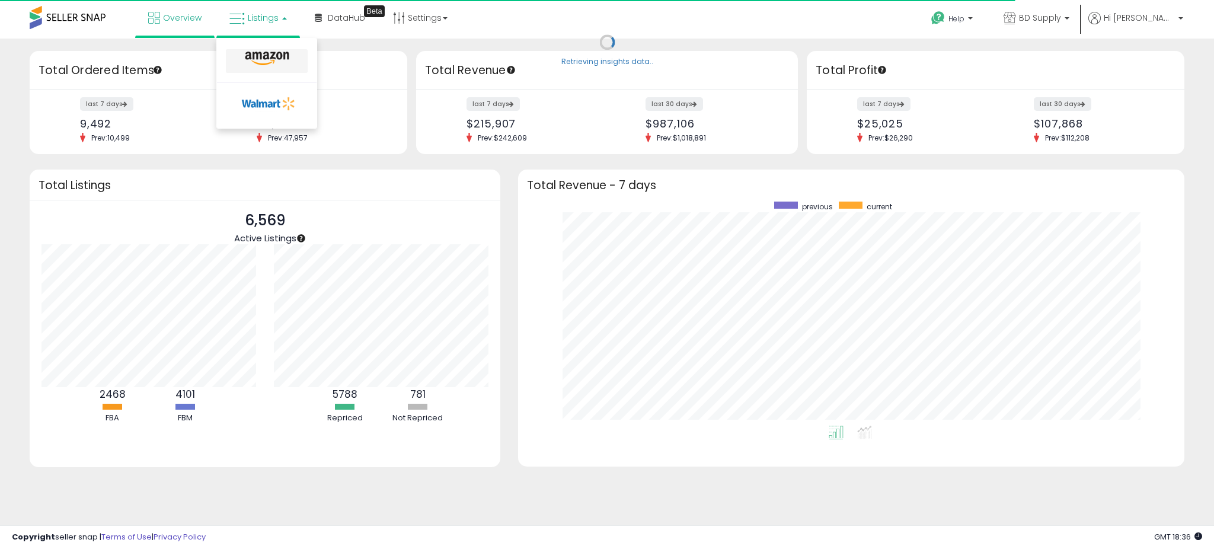 The image size is (1214, 549). Describe the element at coordinates (418, 418) in the screenshot. I see `div: Not Repriced` at that location.